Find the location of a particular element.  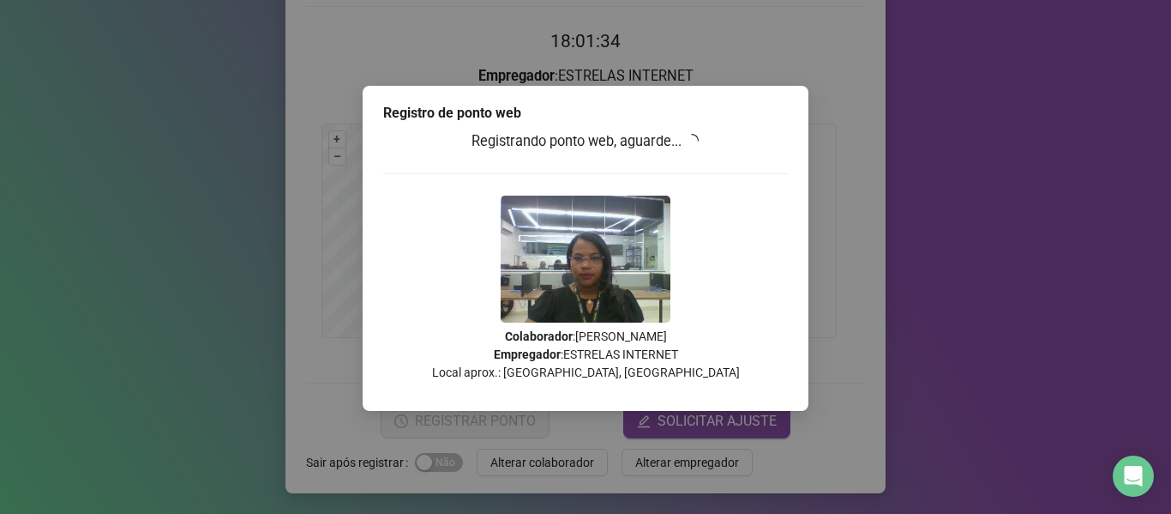

div: Registro de ponto web is located at coordinates (586, 113).